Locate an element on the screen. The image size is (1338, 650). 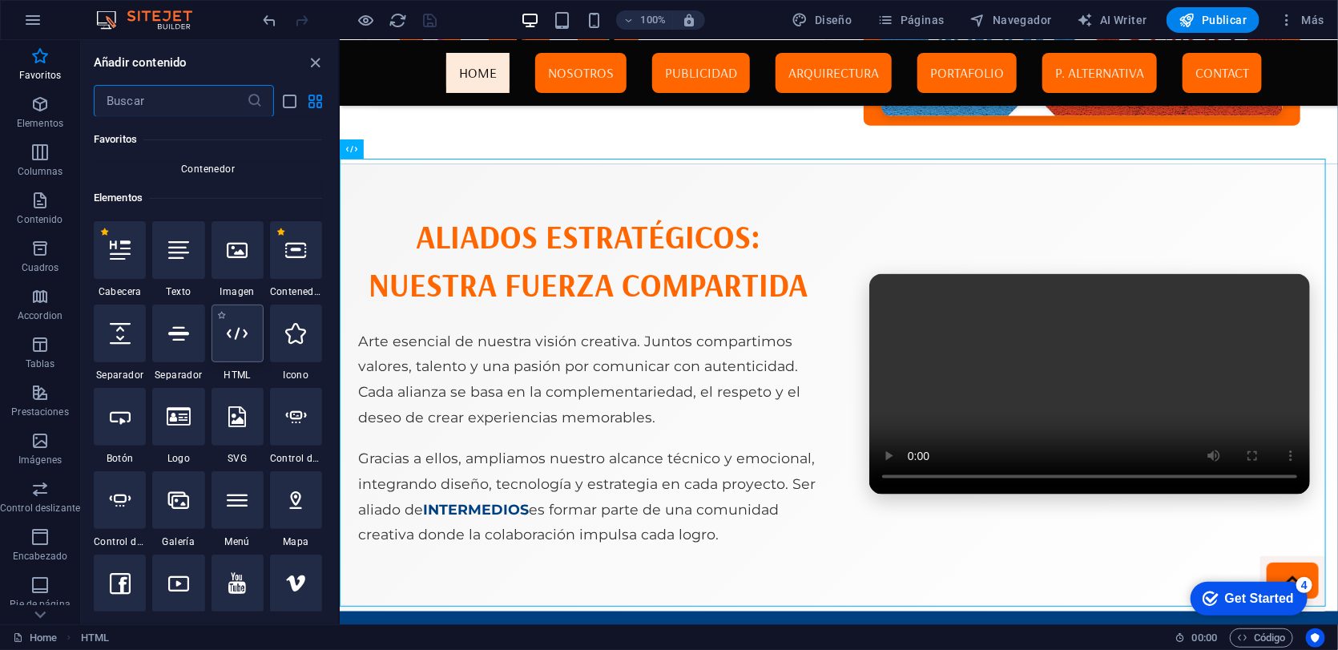
span: Texto is located at coordinates (178, 292).